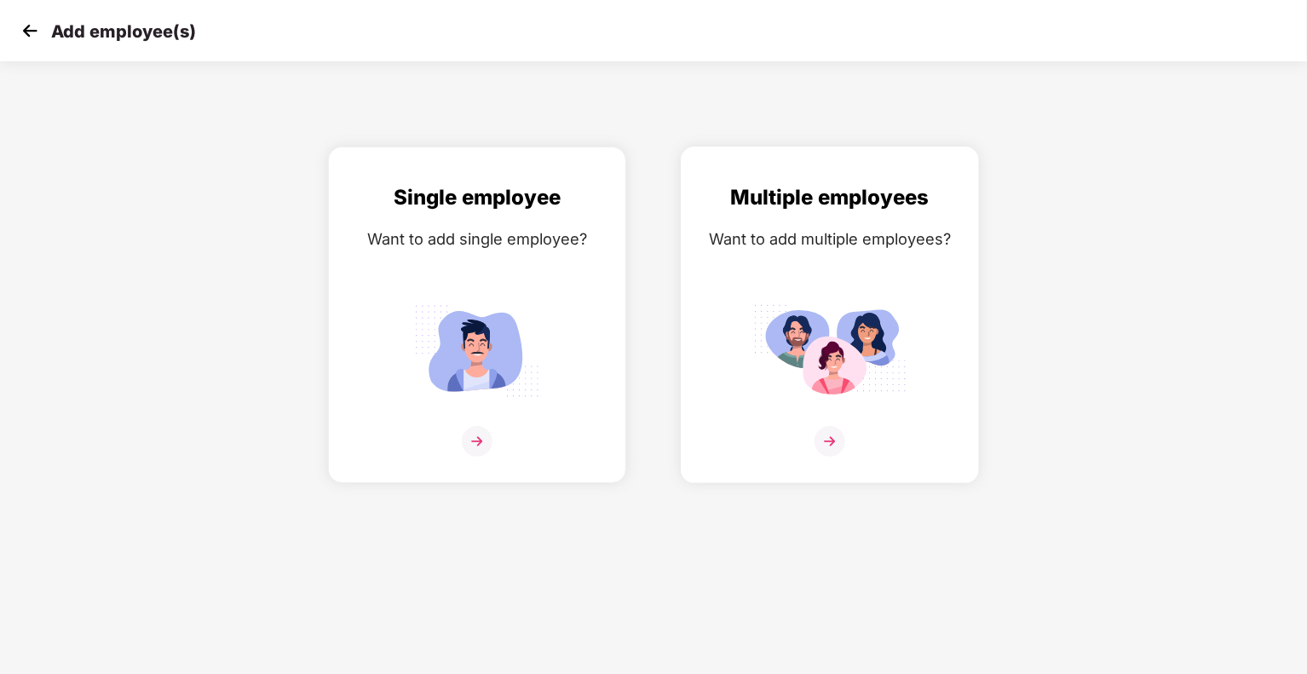  I want to click on div: Multiple employees, so click(830, 198).